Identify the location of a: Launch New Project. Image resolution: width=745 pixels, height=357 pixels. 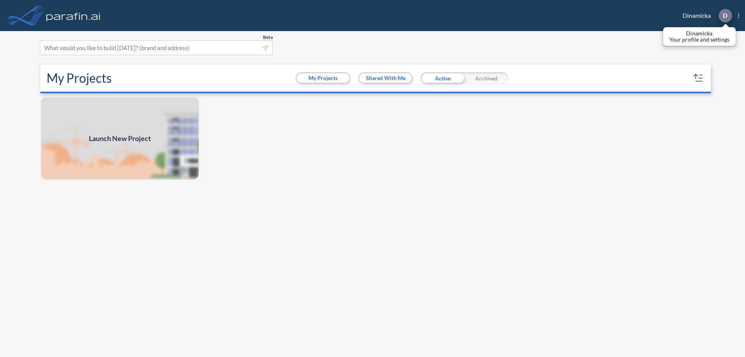
(120, 138).